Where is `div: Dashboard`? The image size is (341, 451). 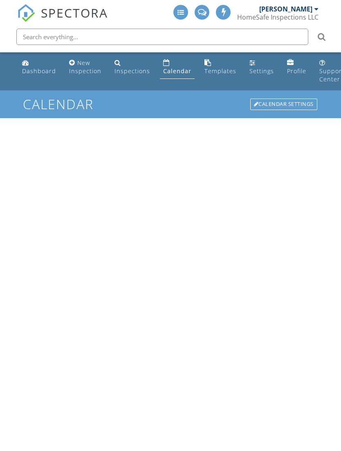
div: Dashboard is located at coordinates (39, 71).